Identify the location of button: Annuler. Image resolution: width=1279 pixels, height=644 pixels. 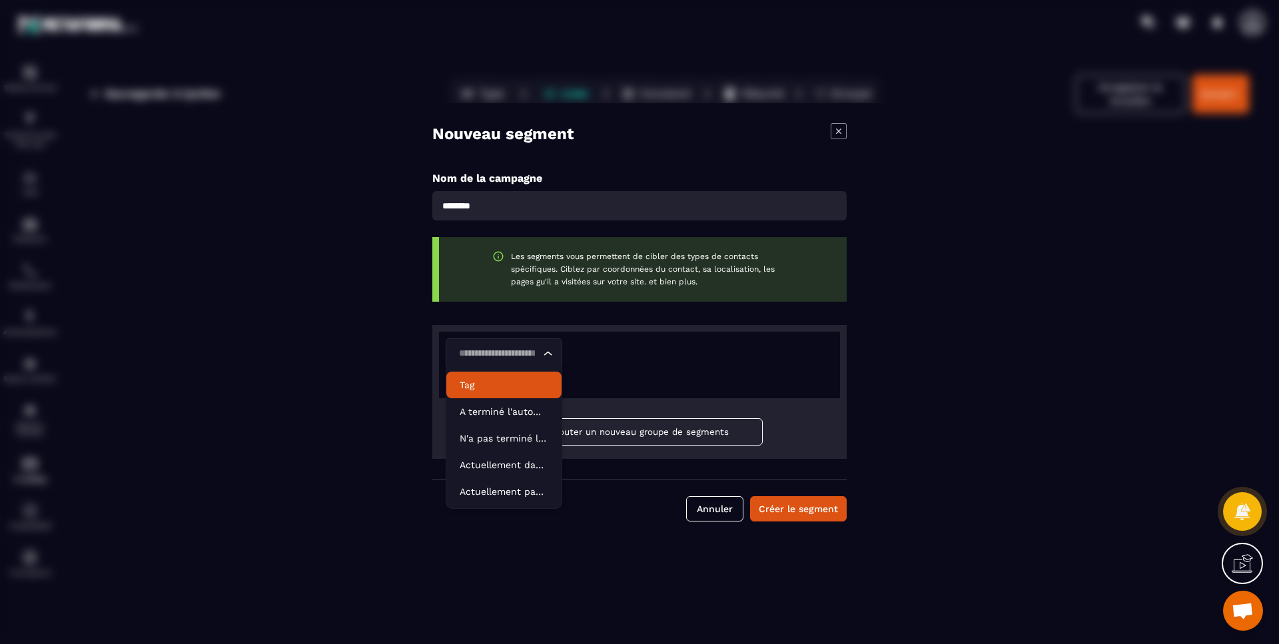
(715, 509).